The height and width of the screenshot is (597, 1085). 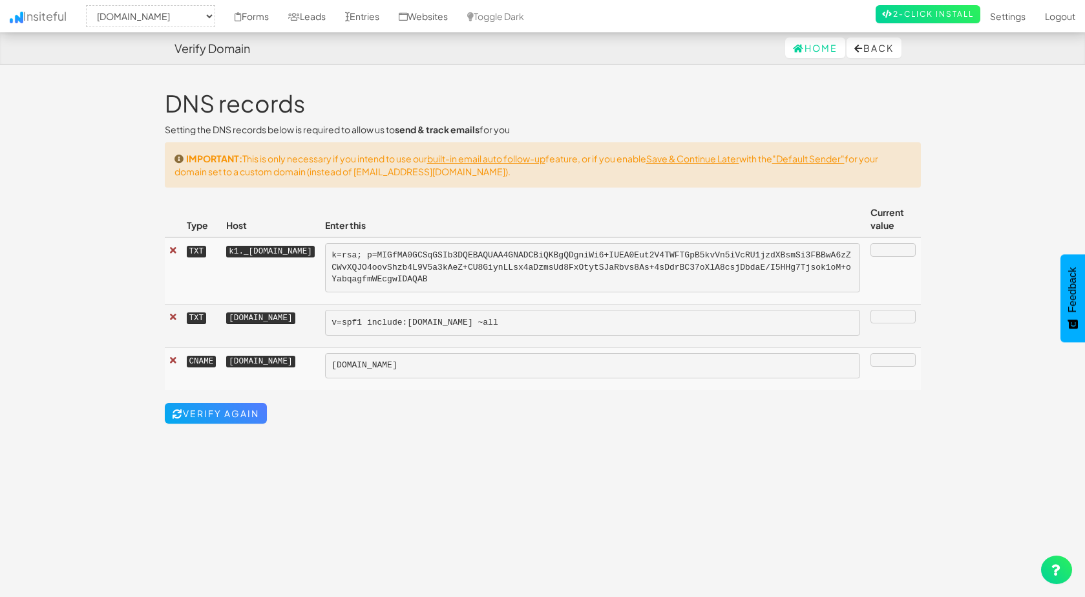 I want to click on u: Save & Continue Later, so click(x=693, y=158).